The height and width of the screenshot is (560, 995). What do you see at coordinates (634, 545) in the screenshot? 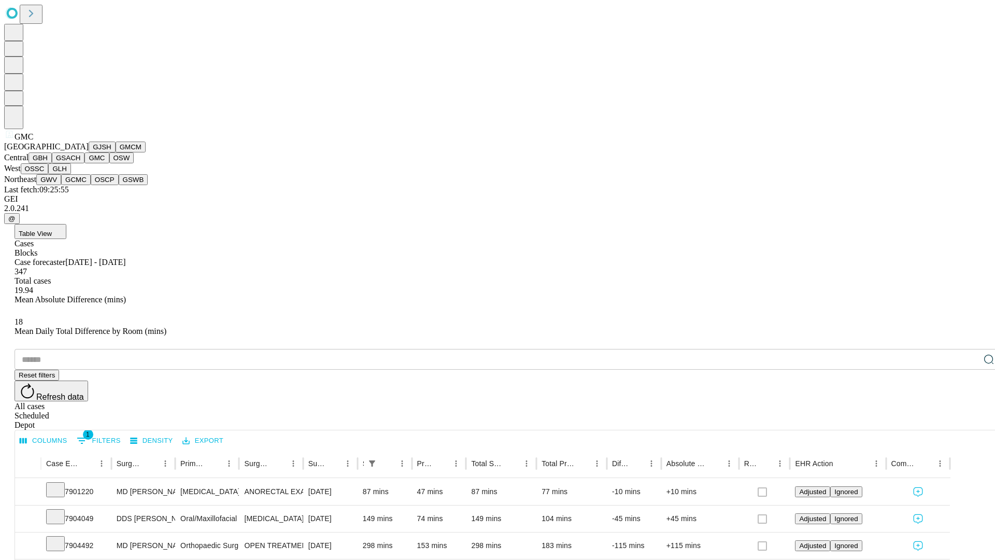
I see `div: -115 mins` at bounding box center [634, 545].